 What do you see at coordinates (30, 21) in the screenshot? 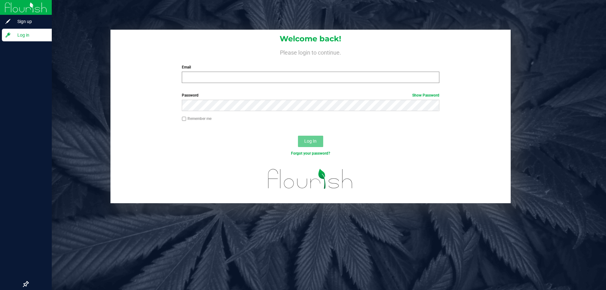
I see `span: Sign up` at bounding box center [30, 21].